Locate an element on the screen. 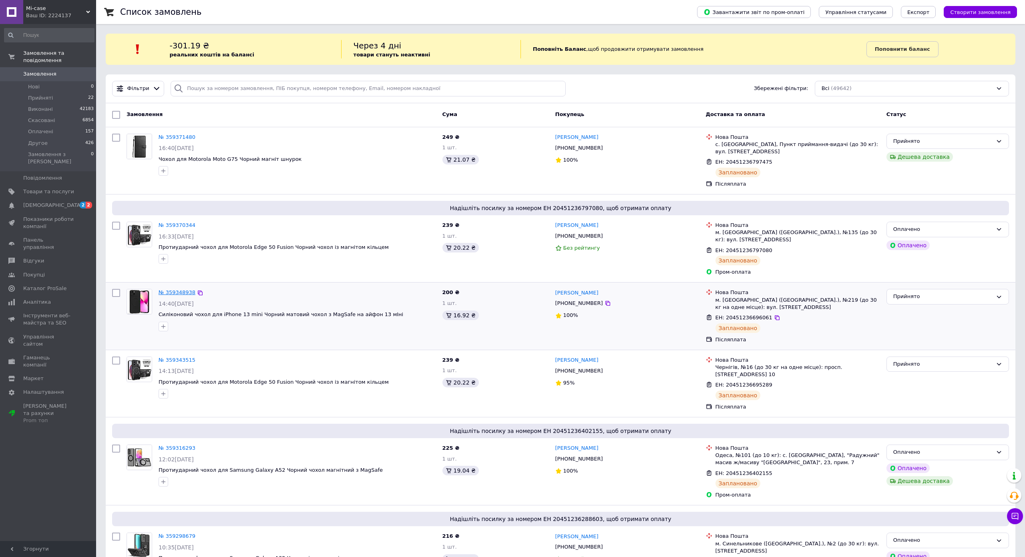 The width and height of the screenshot is (1025, 557). button: Експорт is located at coordinates (918, 12).